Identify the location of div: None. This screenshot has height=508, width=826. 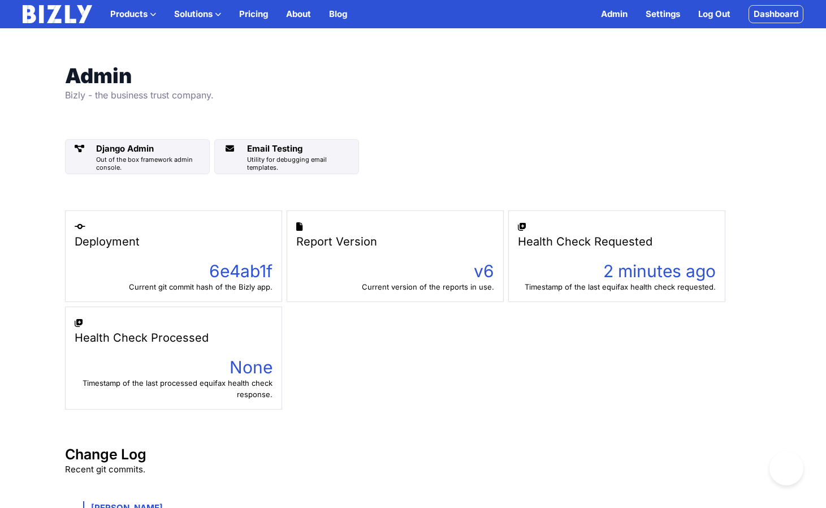
(174, 367).